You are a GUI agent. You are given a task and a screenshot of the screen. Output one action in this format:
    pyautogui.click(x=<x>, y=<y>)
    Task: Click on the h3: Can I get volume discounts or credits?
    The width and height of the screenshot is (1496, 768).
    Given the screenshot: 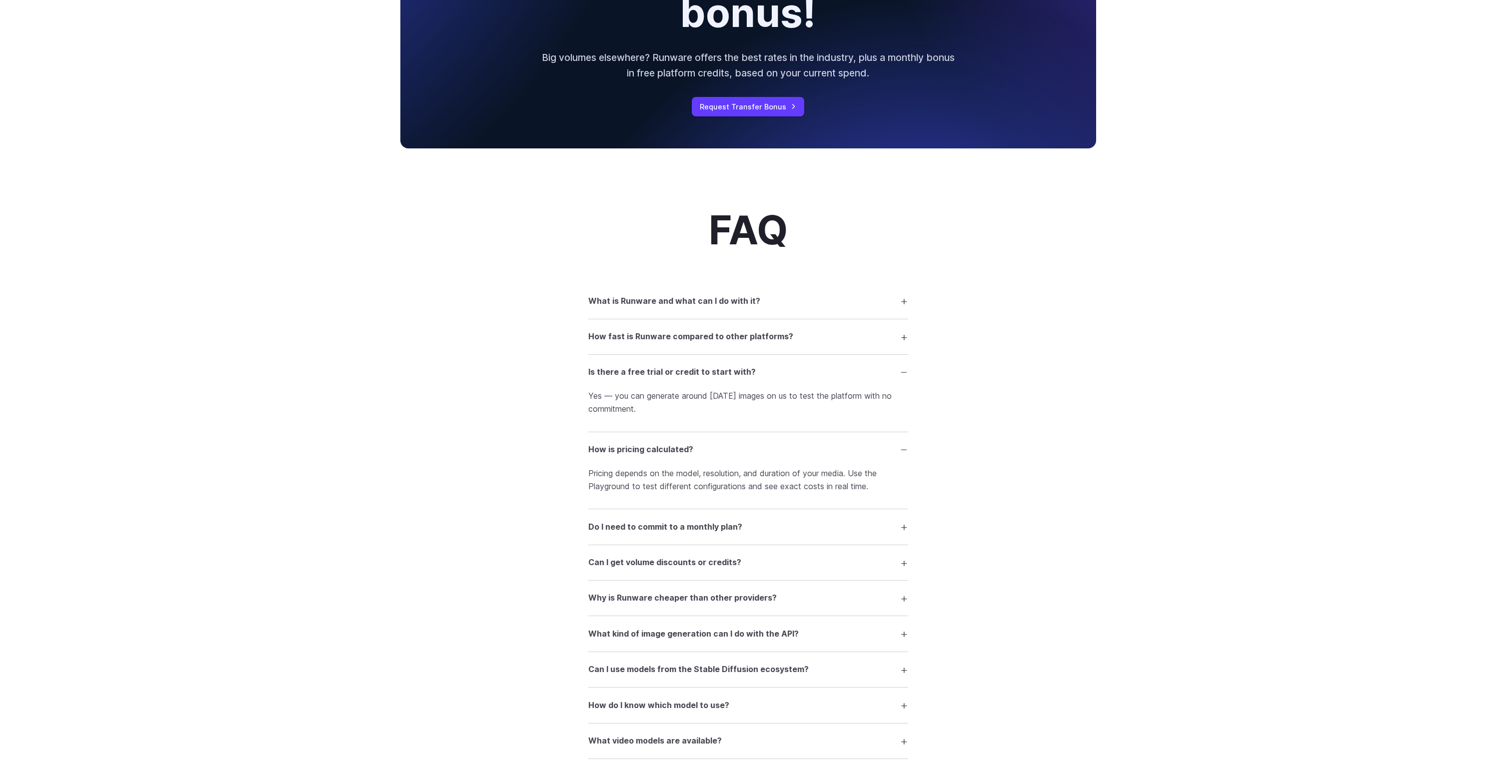 What is the action you would take?
    pyautogui.click(x=665, y=563)
    